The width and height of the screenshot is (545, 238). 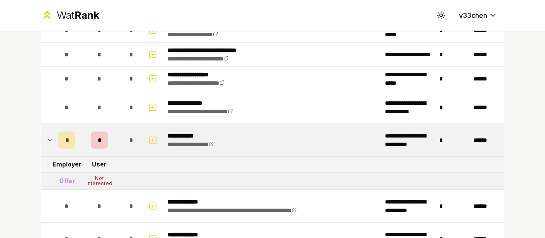 I want to click on div: Offer, so click(x=67, y=181).